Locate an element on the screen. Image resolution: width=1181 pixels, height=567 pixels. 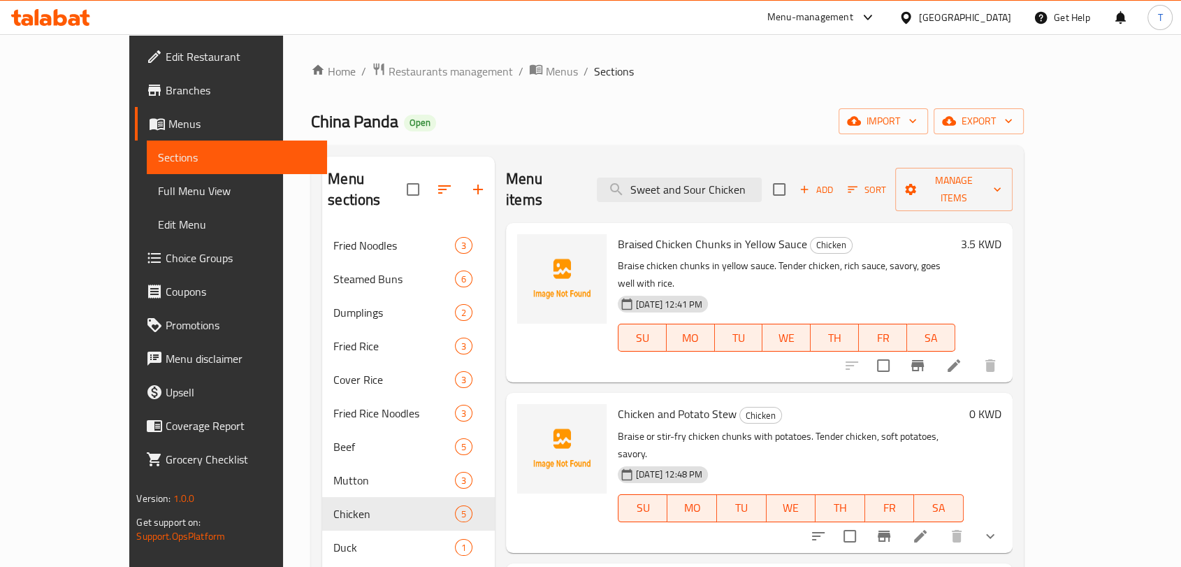
button: Sort is located at coordinates (867, 189).